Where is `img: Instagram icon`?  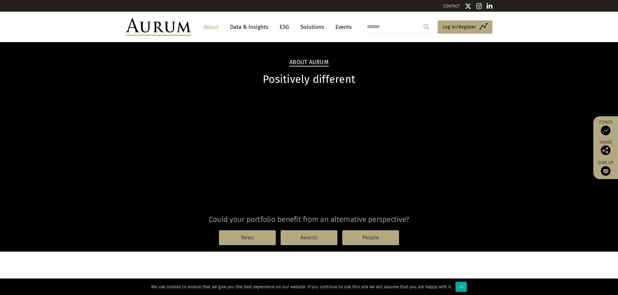
img: Instagram icon is located at coordinates (479, 6).